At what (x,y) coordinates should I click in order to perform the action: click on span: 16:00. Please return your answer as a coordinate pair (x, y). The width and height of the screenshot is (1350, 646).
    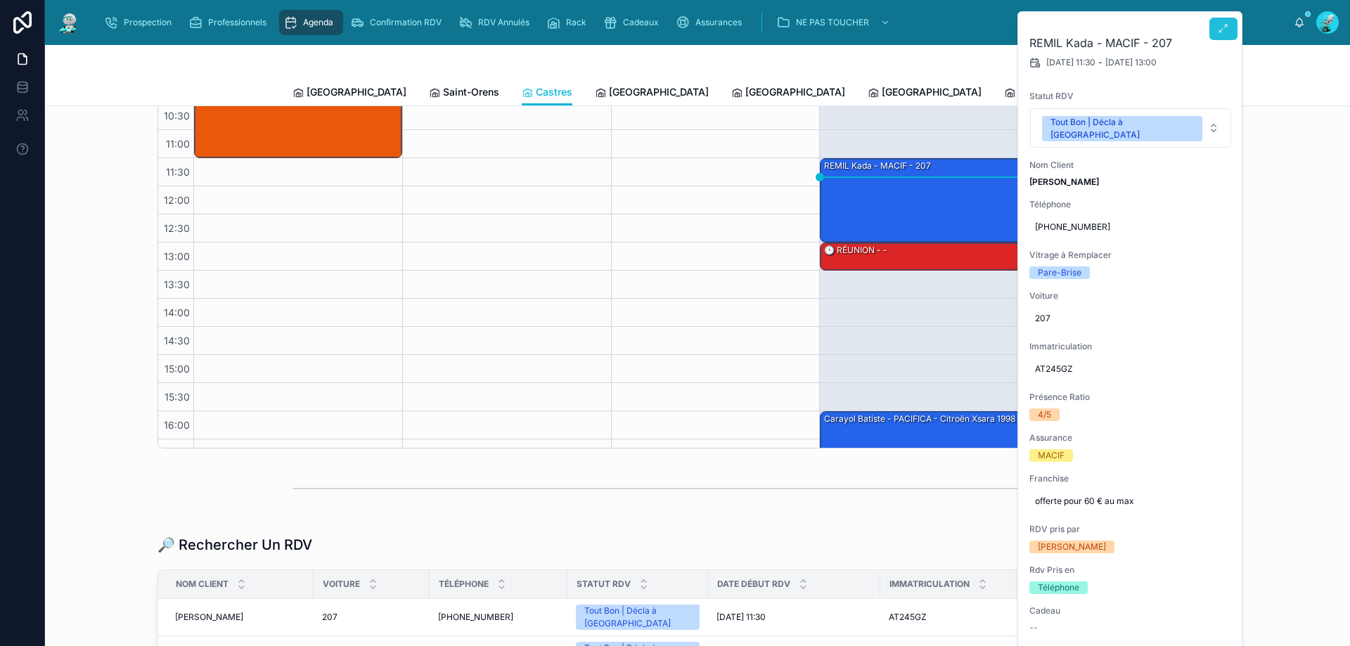
    Looking at the image, I should click on (177, 425).